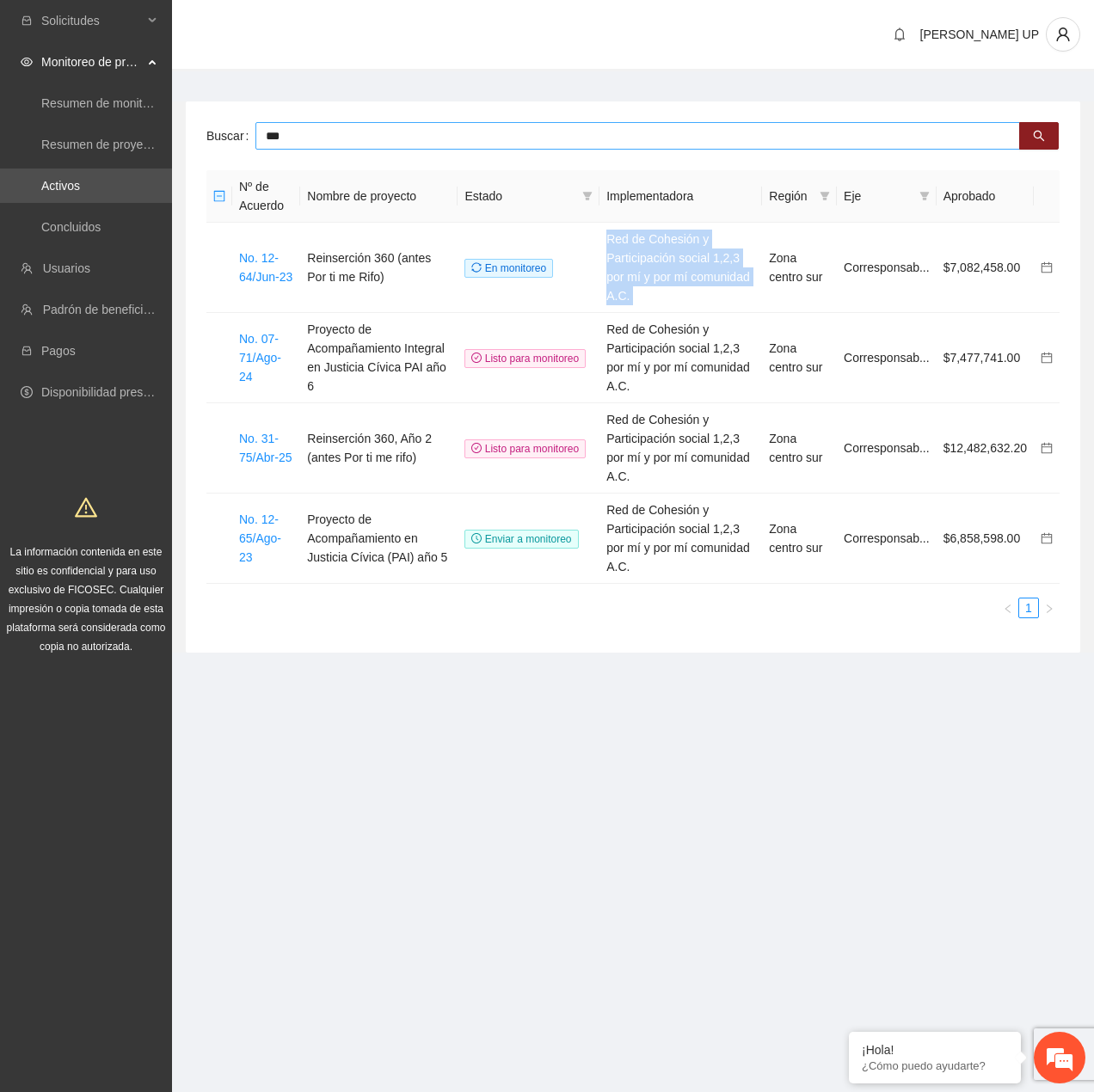 The image size is (1094, 1092). What do you see at coordinates (230, 136) in the screenshot?
I see `label: Buscar` at bounding box center [230, 136].